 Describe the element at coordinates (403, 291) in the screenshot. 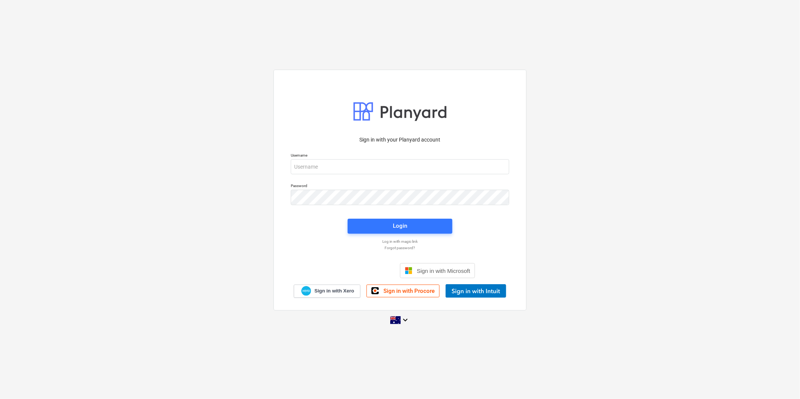

I see `a: Sign in with Procore` at that location.